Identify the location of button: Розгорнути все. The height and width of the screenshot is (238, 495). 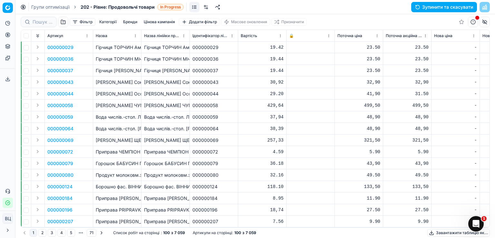
(38, 36).